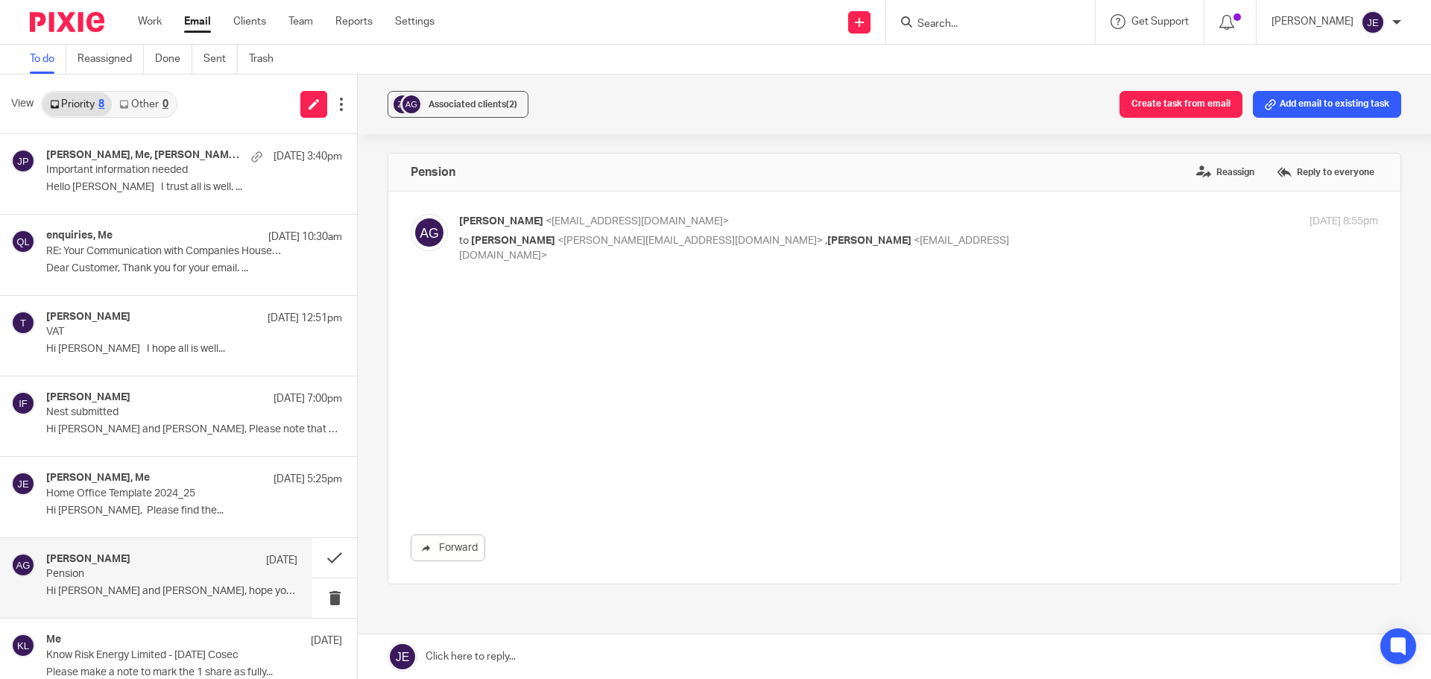  I want to click on a: Clients, so click(250, 22).